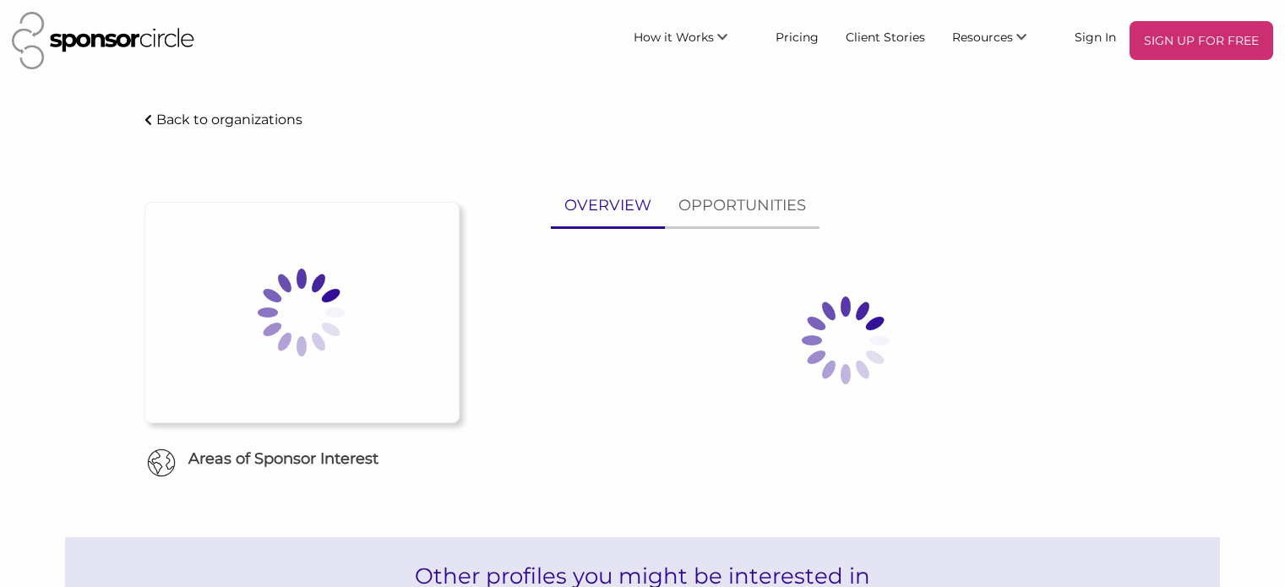  What do you see at coordinates (673, 37) in the screenshot?
I see `span: How it Works` at bounding box center [673, 37].